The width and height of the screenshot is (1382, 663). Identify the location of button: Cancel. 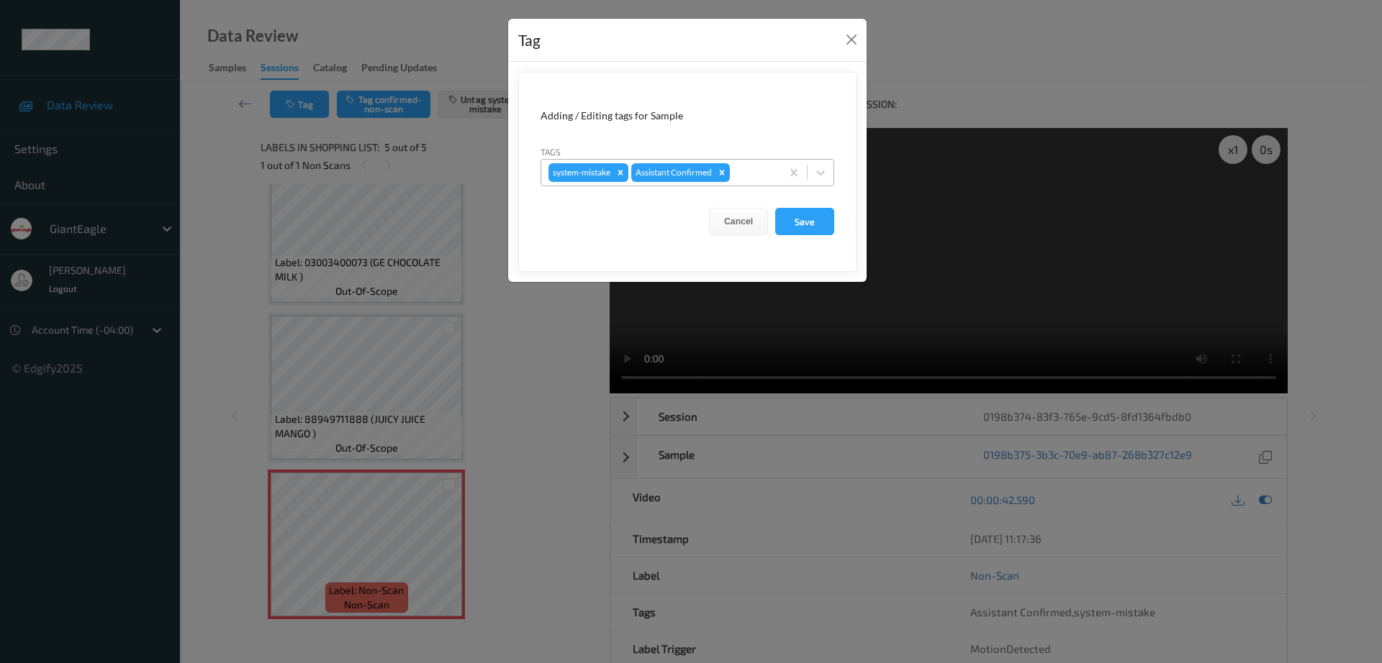
(738, 222).